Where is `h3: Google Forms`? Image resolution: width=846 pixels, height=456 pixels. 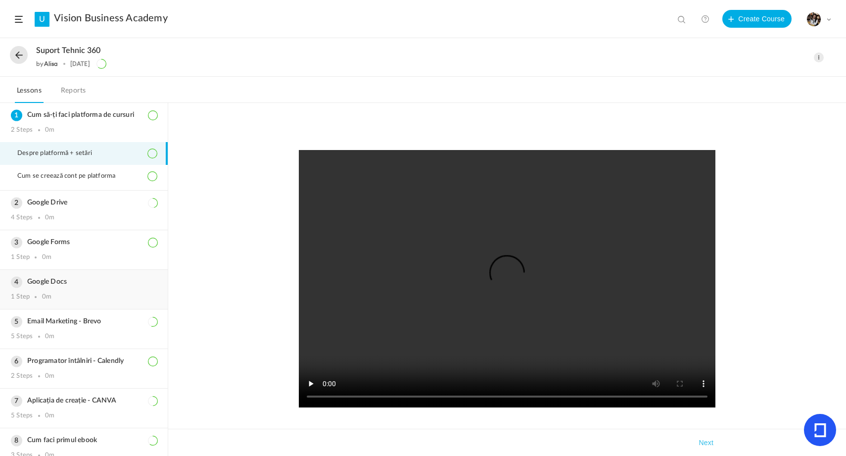
h3: Google Forms is located at coordinates (84, 242).